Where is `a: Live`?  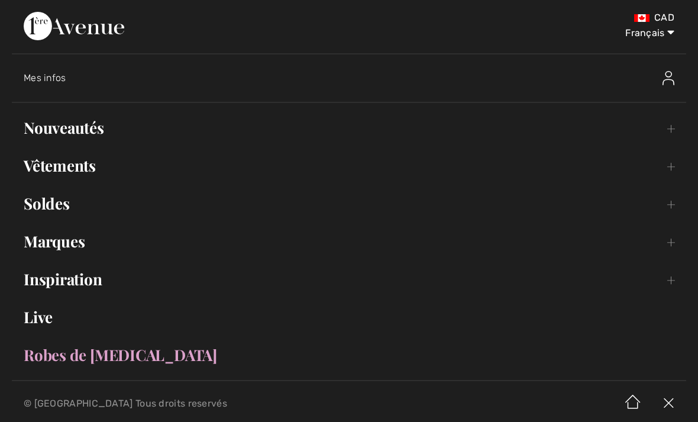
a: Live is located at coordinates (349, 317).